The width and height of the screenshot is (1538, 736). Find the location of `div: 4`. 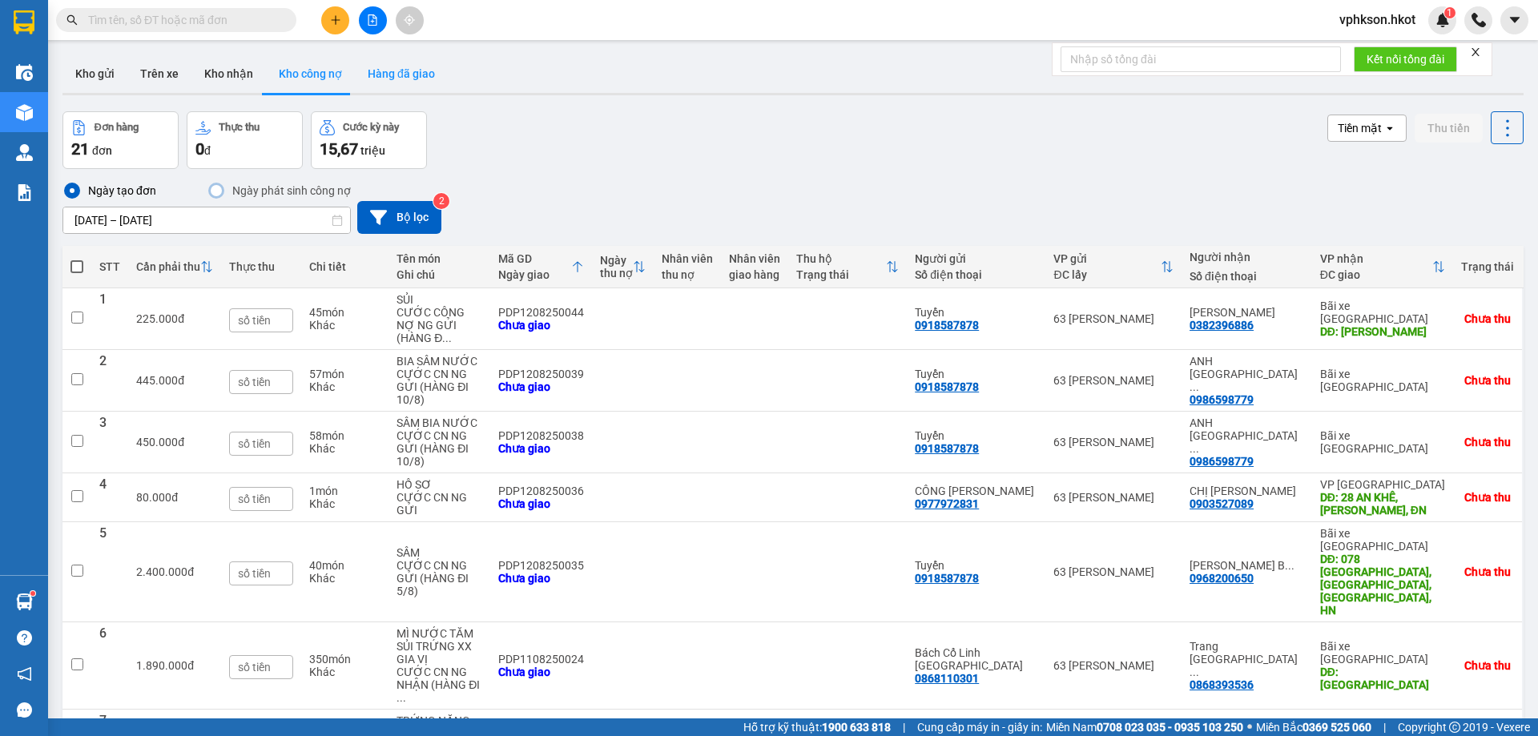

div: 4 is located at coordinates (110, 498).